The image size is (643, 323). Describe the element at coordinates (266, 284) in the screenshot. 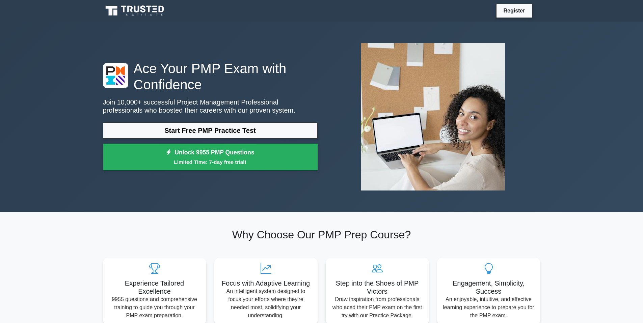

I see `h5: Focus with Adaptive Learning` at that location.